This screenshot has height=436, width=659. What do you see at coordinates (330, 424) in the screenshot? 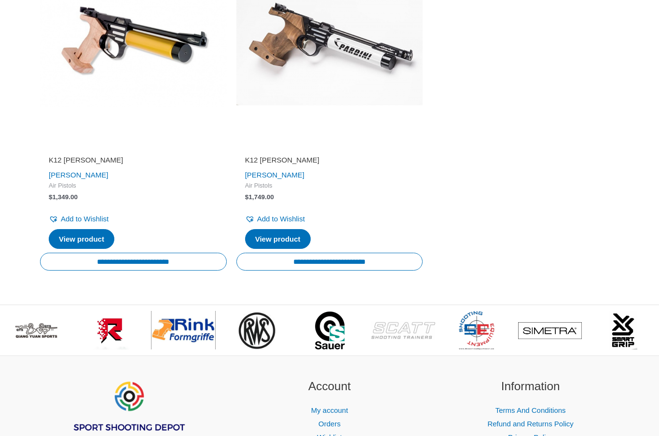
I see `a: Orders` at bounding box center [330, 424].